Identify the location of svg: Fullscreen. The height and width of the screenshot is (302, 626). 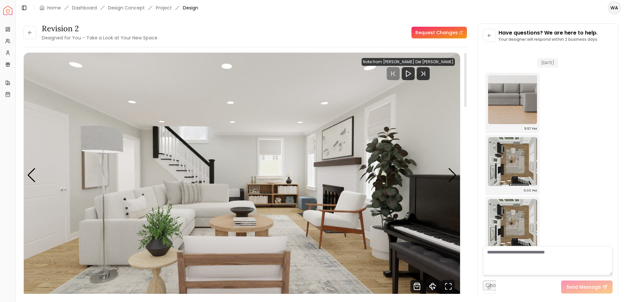
(448, 287).